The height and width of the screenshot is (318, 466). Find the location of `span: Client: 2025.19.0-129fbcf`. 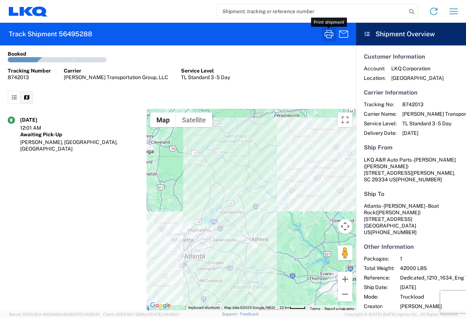

span: Client: 2025.19.0-129fbcf is located at coordinates (141, 314).